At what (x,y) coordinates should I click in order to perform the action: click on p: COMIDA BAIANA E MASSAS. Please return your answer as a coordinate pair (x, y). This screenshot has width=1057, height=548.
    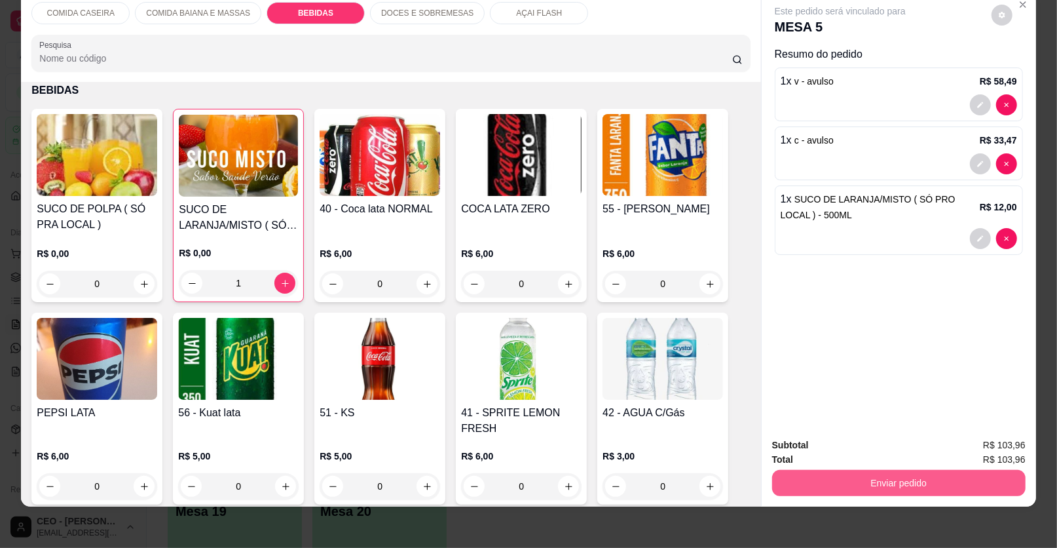
    Looking at the image, I should click on (198, 13).